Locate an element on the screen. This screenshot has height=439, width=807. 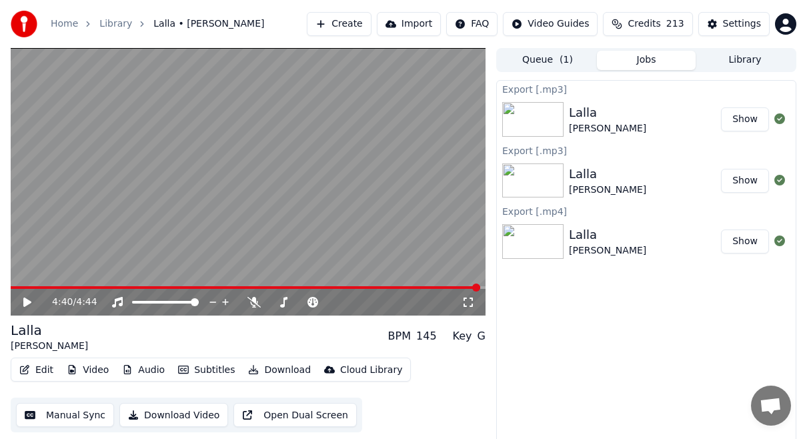
button: Audio is located at coordinates (143, 370).